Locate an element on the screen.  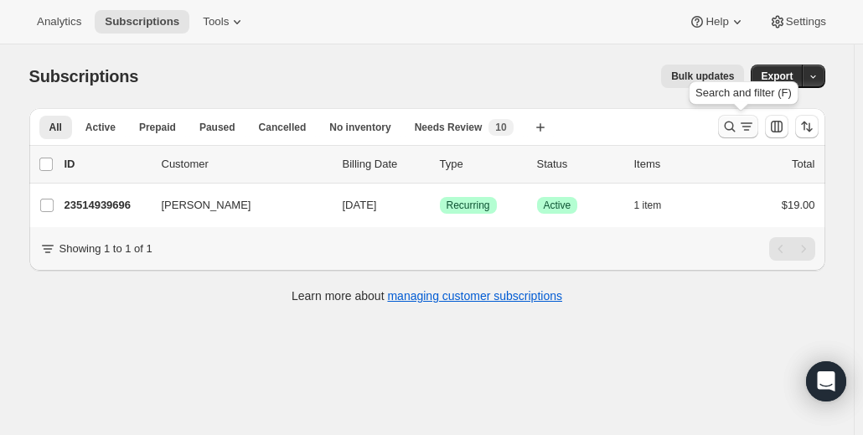
p: Status is located at coordinates (579, 164).